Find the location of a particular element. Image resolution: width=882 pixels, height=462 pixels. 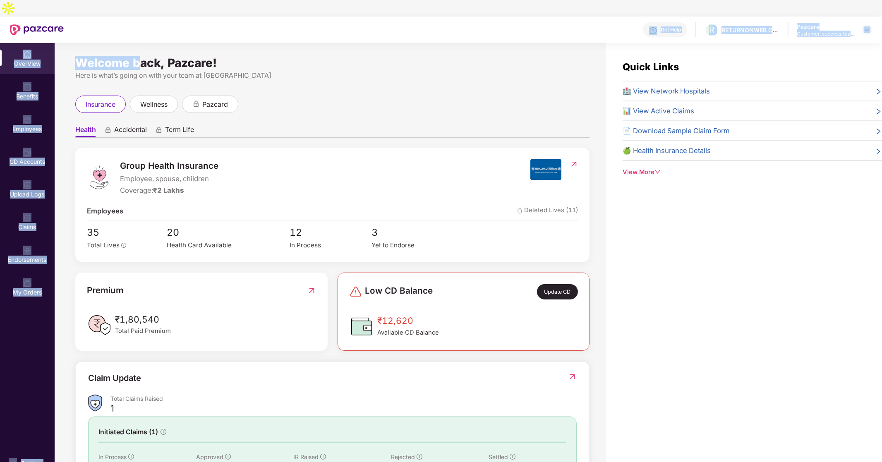

div: Customer_success_team_lead is located at coordinates (826, 34).